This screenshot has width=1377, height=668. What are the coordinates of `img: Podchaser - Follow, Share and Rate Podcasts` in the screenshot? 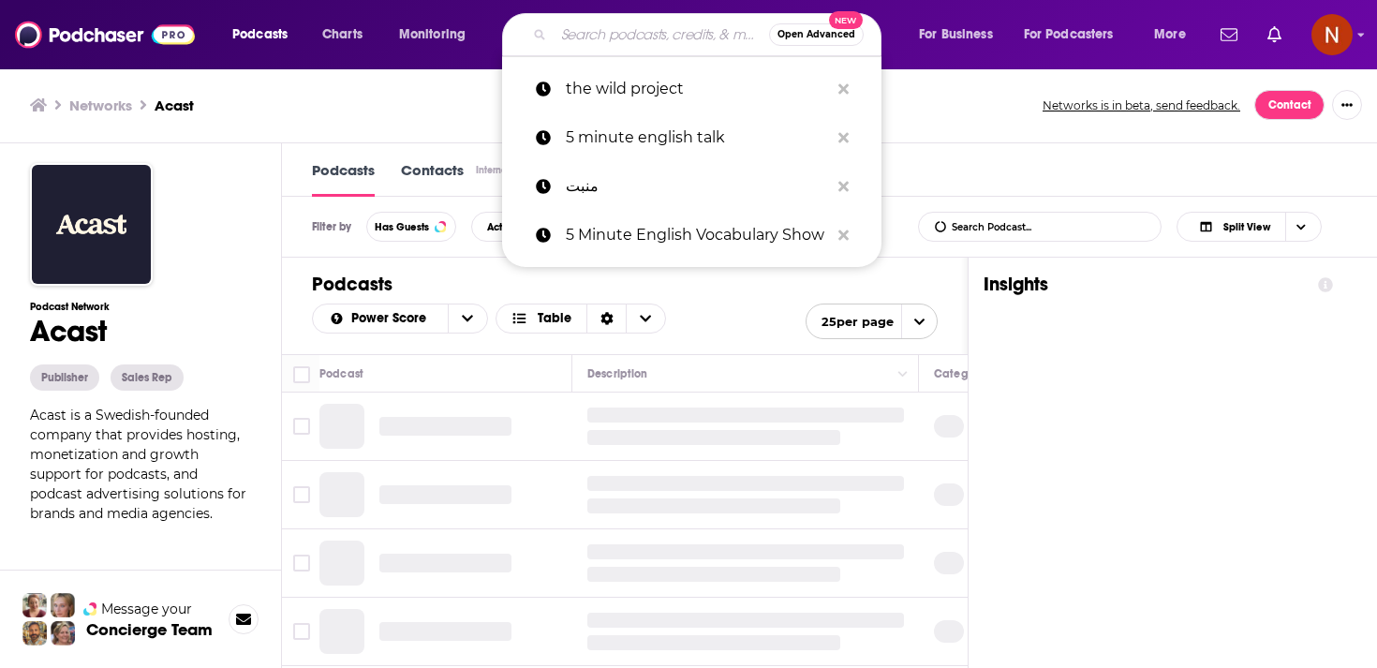 It's located at (105, 35).